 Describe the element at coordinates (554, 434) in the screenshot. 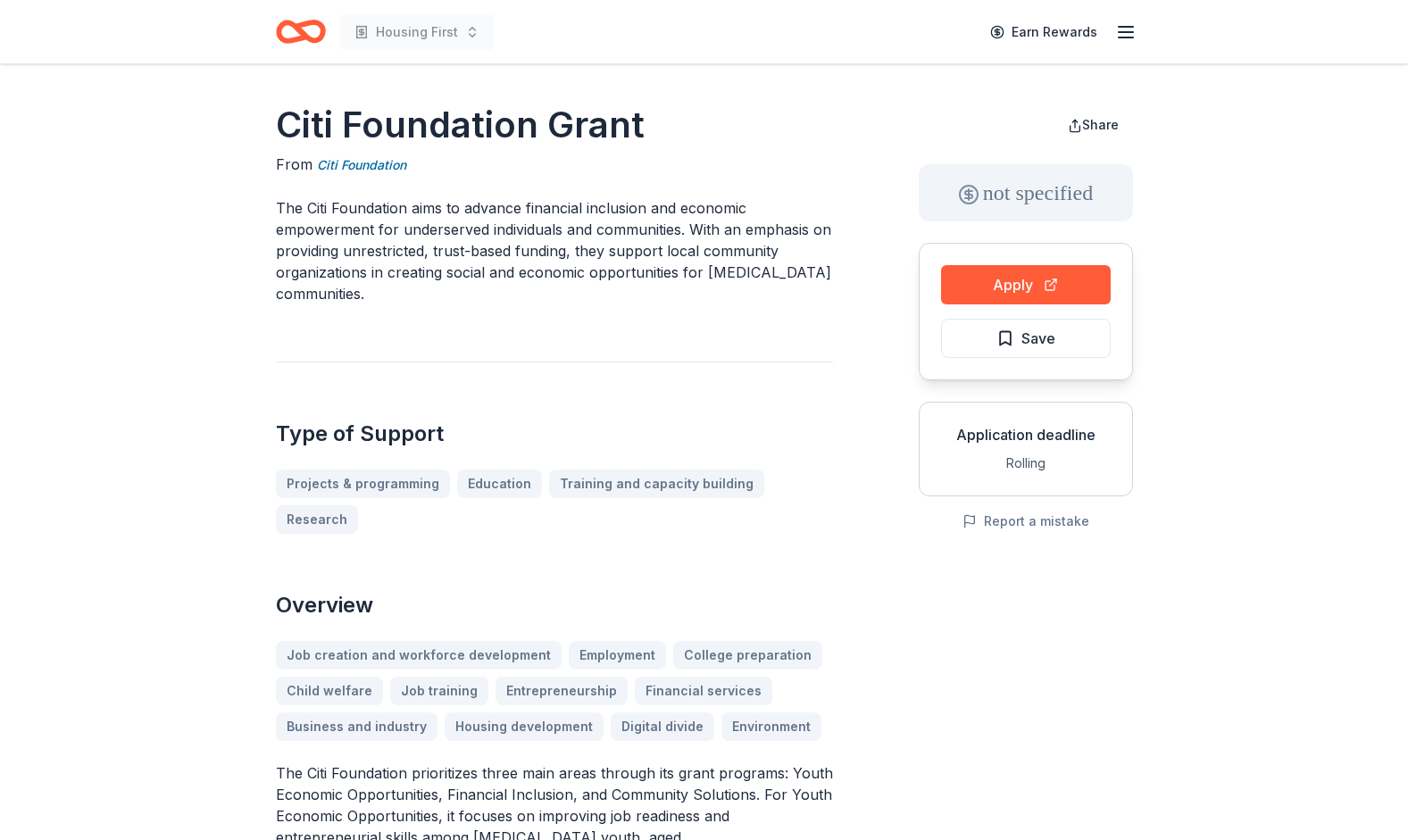

I see `h2: Type of Support` at that location.